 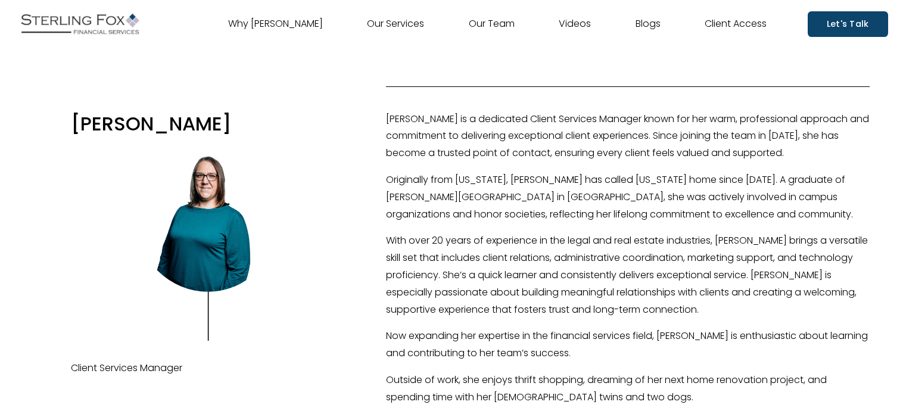 What do you see at coordinates (80, 24) in the screenshot?
I see `img: Sterling Fox Financial Services` at bounding box center [80, 24].